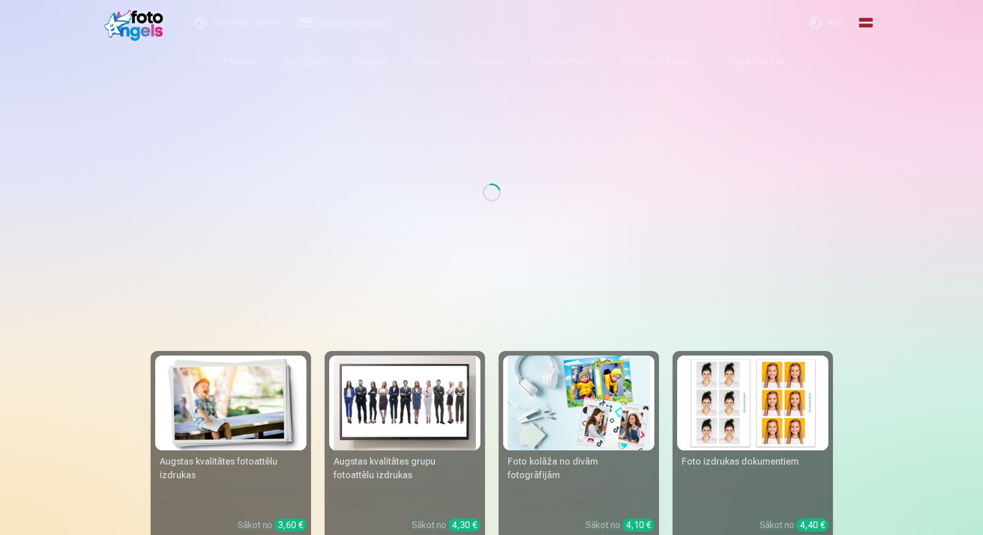 Image resolution: width=983 pixels, height=535 pixels. Describe the element at coordinates (405, 498) in the screenshot. I see `div: Spilgtas krāsas uz Fuji Film Crystal fotopapīra` at that location.